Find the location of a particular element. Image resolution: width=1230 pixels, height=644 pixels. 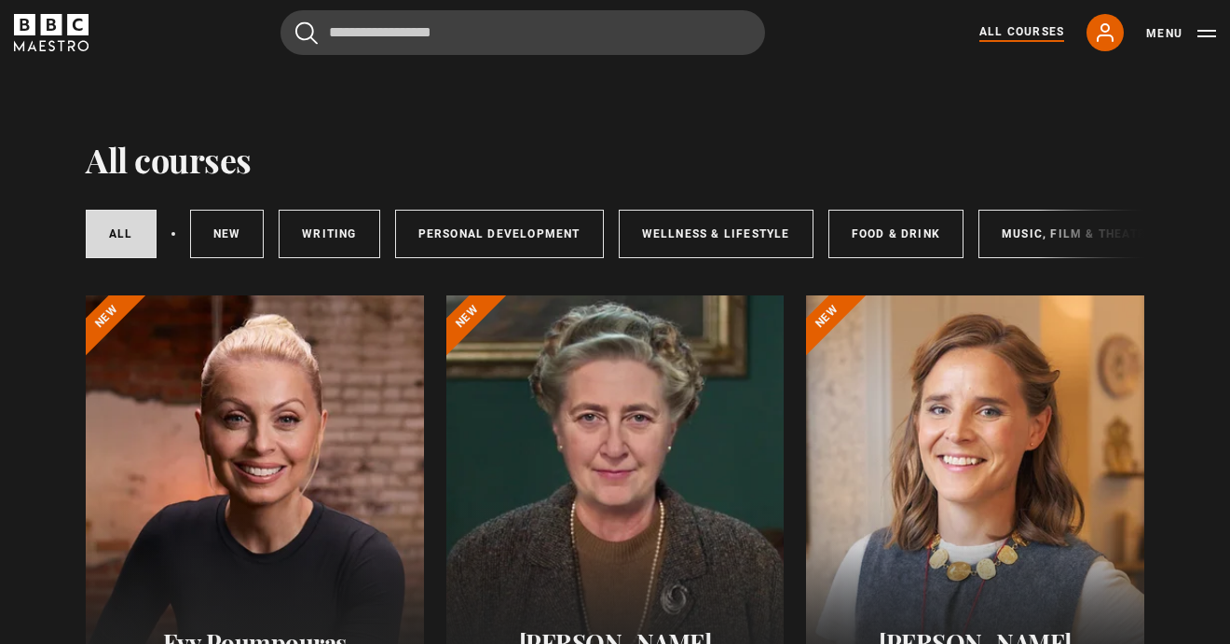

a: New is located at coordinates (227, 234).